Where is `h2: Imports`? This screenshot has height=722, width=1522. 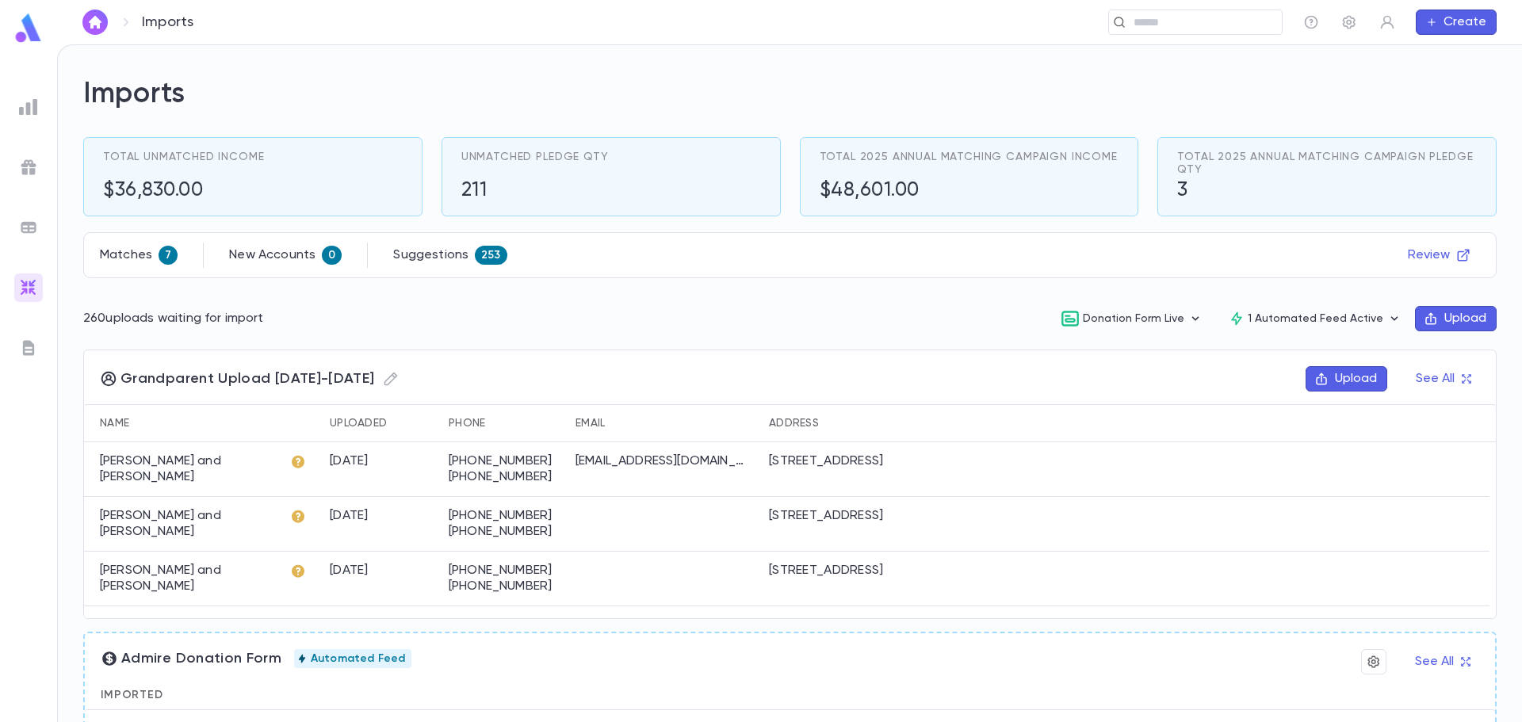
h2: Imports is located at coordinates (789, 94).